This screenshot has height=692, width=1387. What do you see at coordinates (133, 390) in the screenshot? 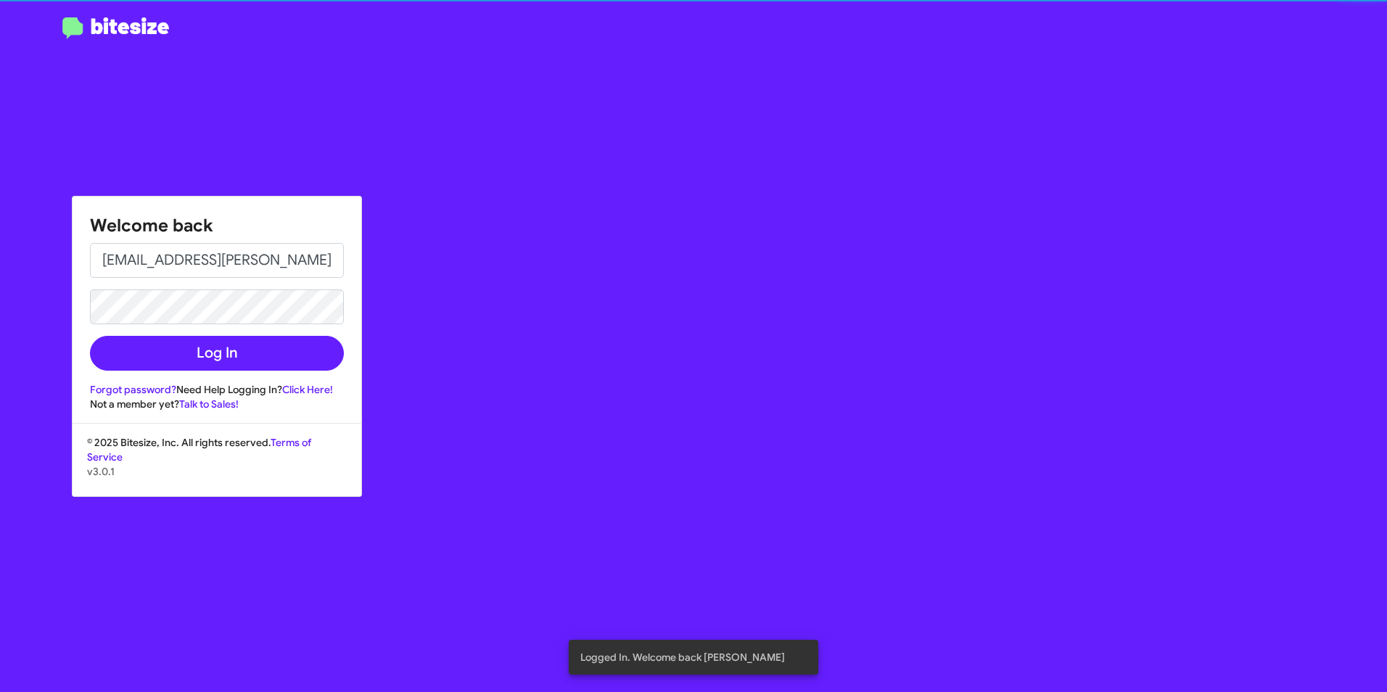
I see `a: Forgot password?` at bounding box center [133, 390].